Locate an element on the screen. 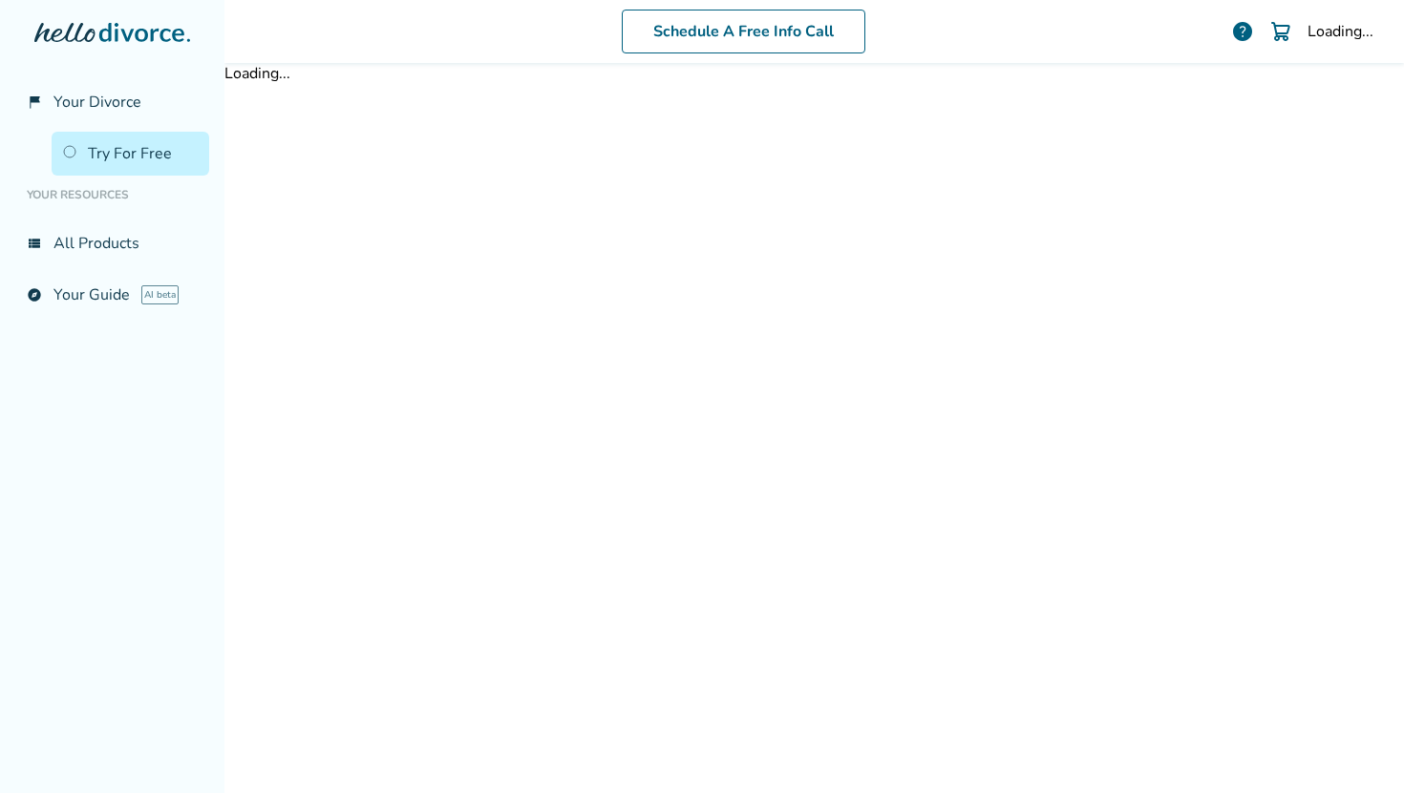  a: Try For Free is located at coordinates (130, 154).